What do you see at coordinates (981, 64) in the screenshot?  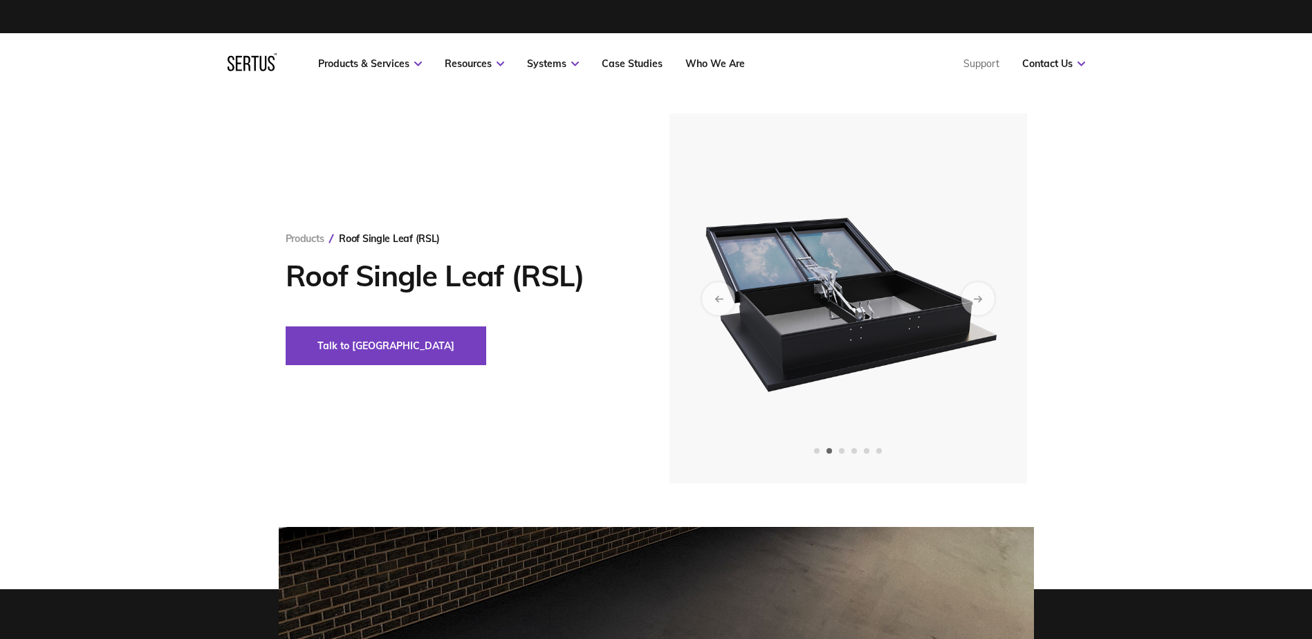 I see `a: Support` at bounding box center [981, 64].